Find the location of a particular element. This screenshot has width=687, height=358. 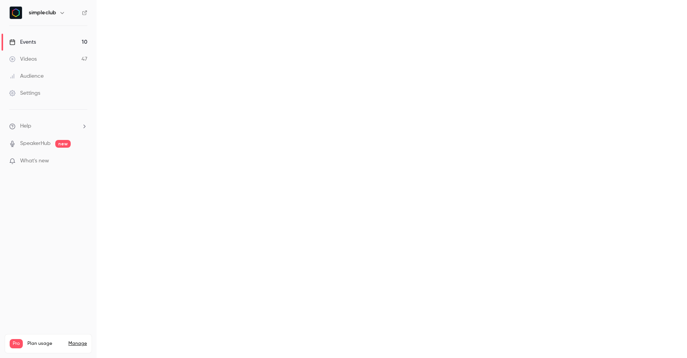

span: Help is located at coordinates (25, 126).